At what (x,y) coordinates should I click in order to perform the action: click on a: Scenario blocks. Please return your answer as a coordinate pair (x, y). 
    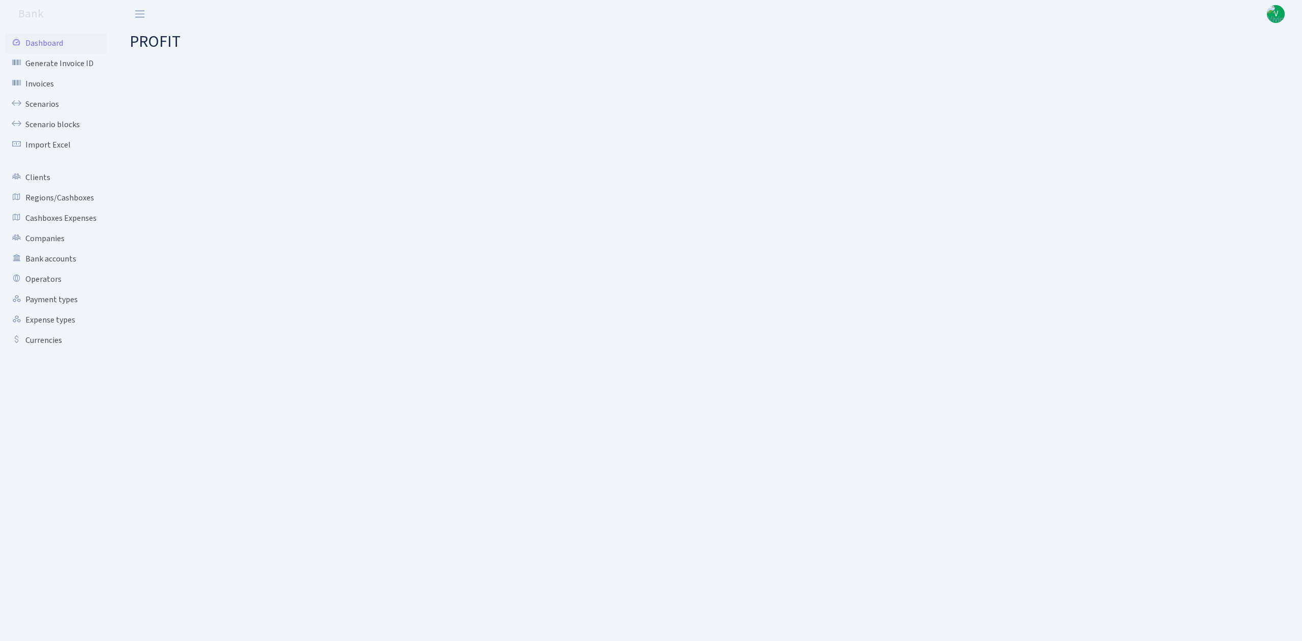
    Looking at the image, I should click on (56, 125).